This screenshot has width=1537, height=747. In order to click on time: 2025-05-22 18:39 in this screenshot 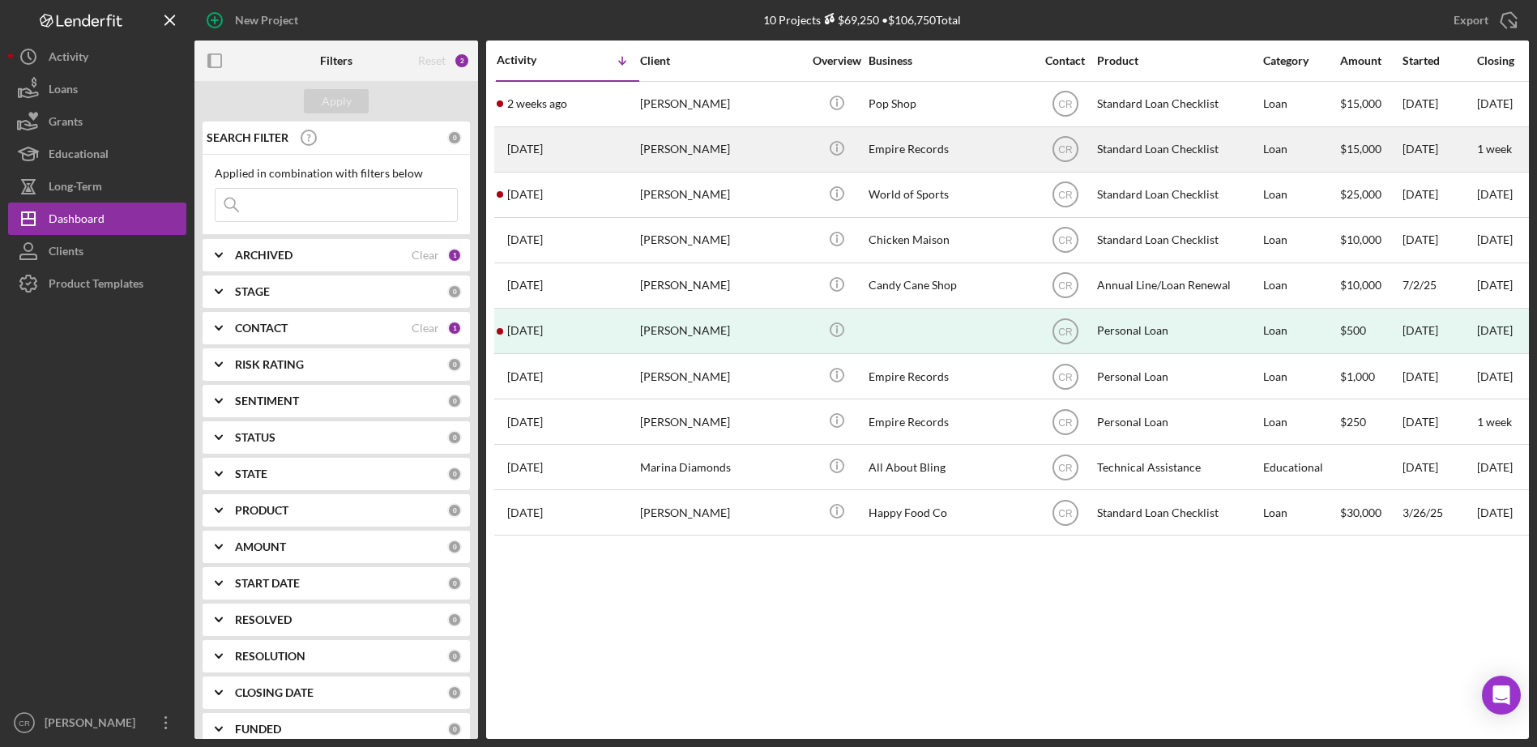, I will do `click(525, 422)`.